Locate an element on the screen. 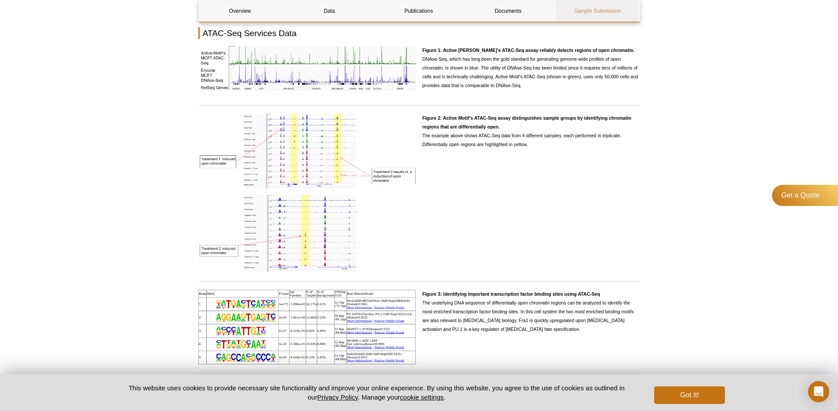  a: Publications is located at coordinates (419, 11).